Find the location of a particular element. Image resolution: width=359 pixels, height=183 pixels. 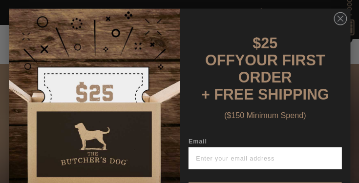

label: Email is located at coordinates (265, 143).